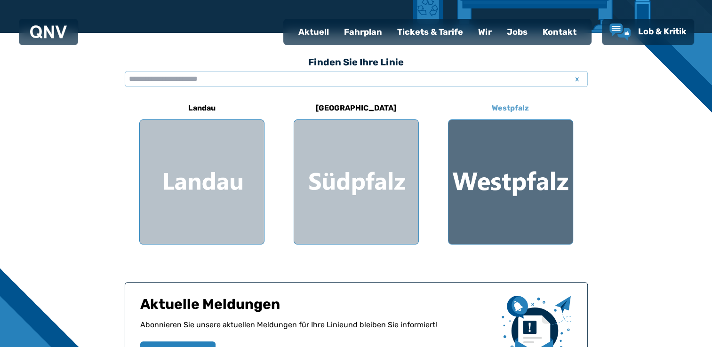 Image resolution: width=712 pixels, height=347 pixels. Describe the element at coordinates (202, 171) in the screenshot. I see `a: Landau Region Landau` at that location.